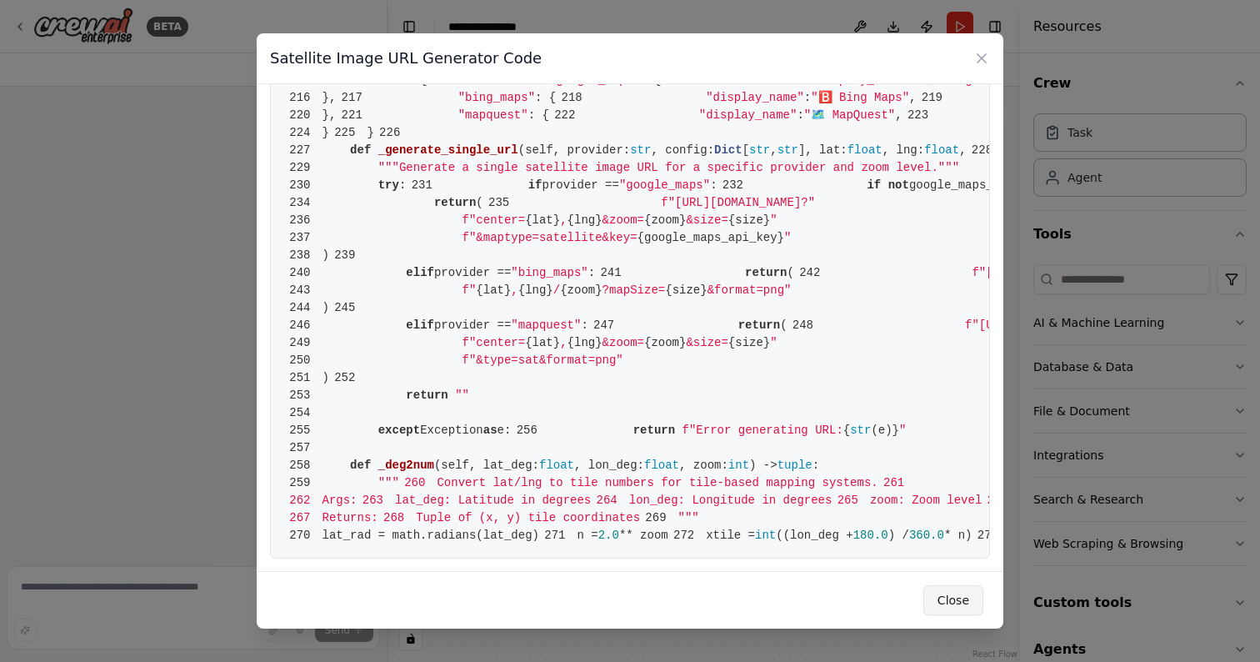  Describe the element at coordinates (822, 150) in the screenshot. I see `span: ], lat:` at that location.